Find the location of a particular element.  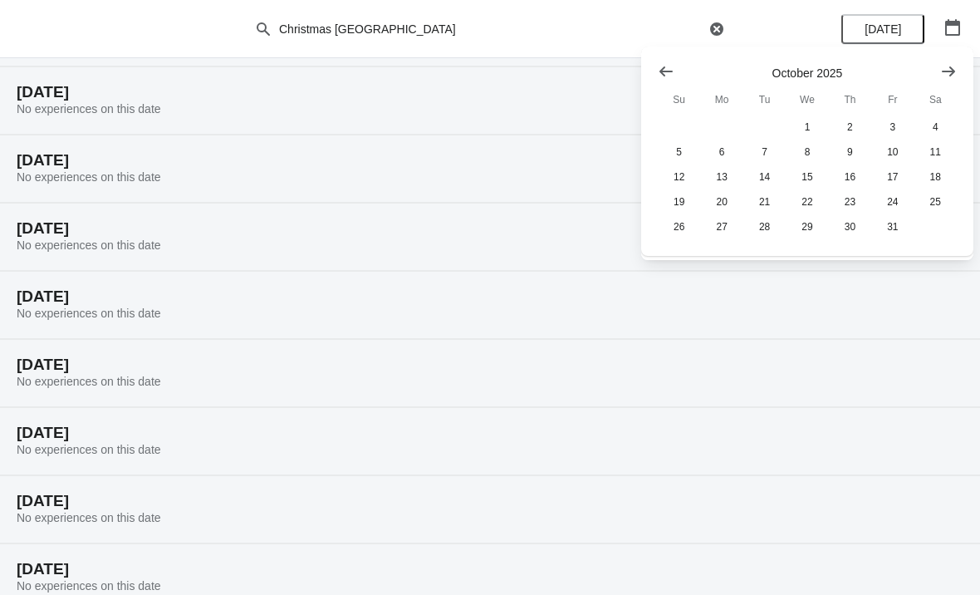

button: Thursday October 23 2025 is located at coordinates (850, 202).